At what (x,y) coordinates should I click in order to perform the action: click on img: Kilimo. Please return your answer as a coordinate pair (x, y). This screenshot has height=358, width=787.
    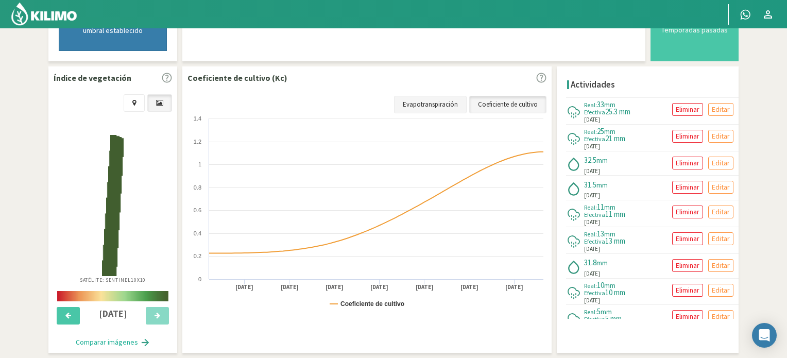
    Looking at the image, I should click on (44, 14).